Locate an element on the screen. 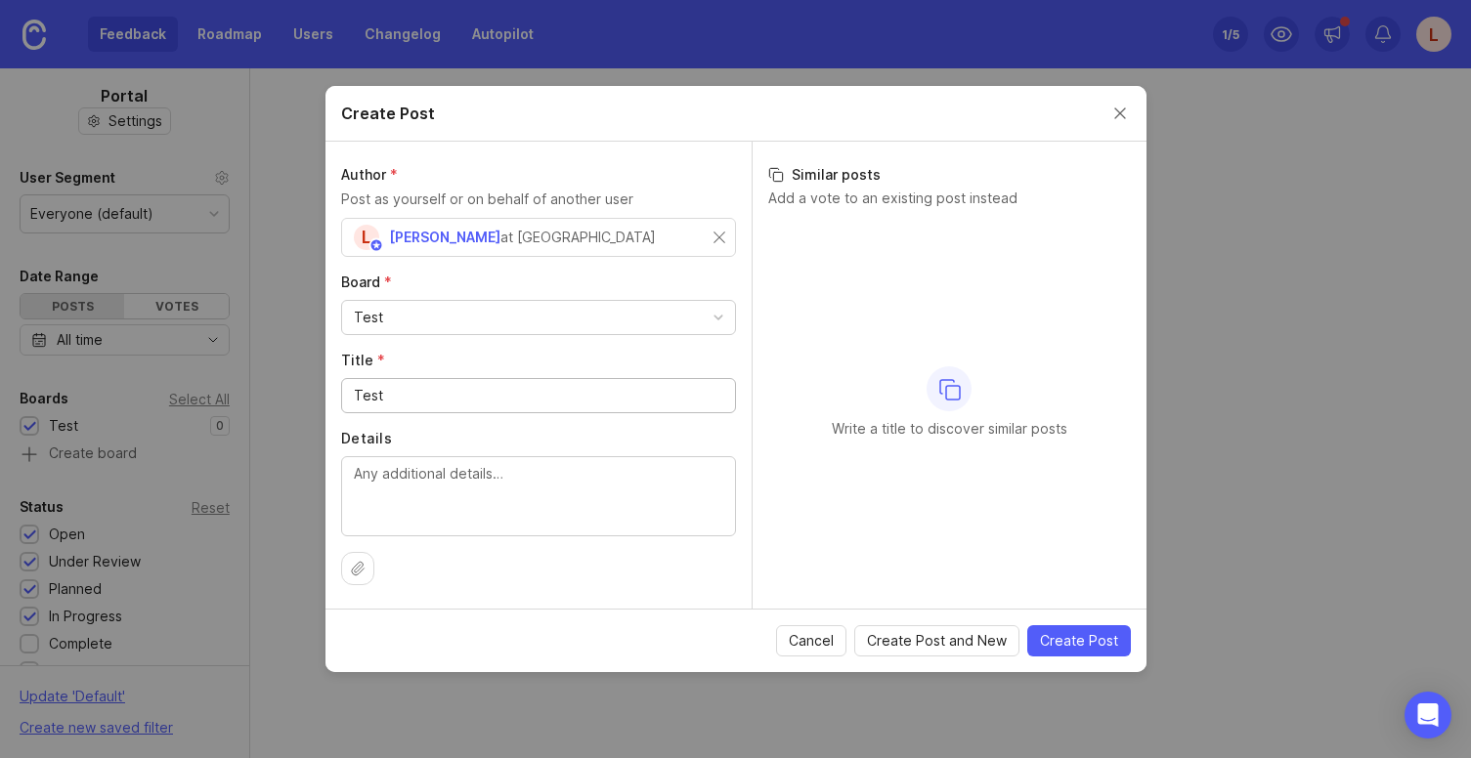  p: Add a vote to an existing post instead is located at coordinates (949, 198).